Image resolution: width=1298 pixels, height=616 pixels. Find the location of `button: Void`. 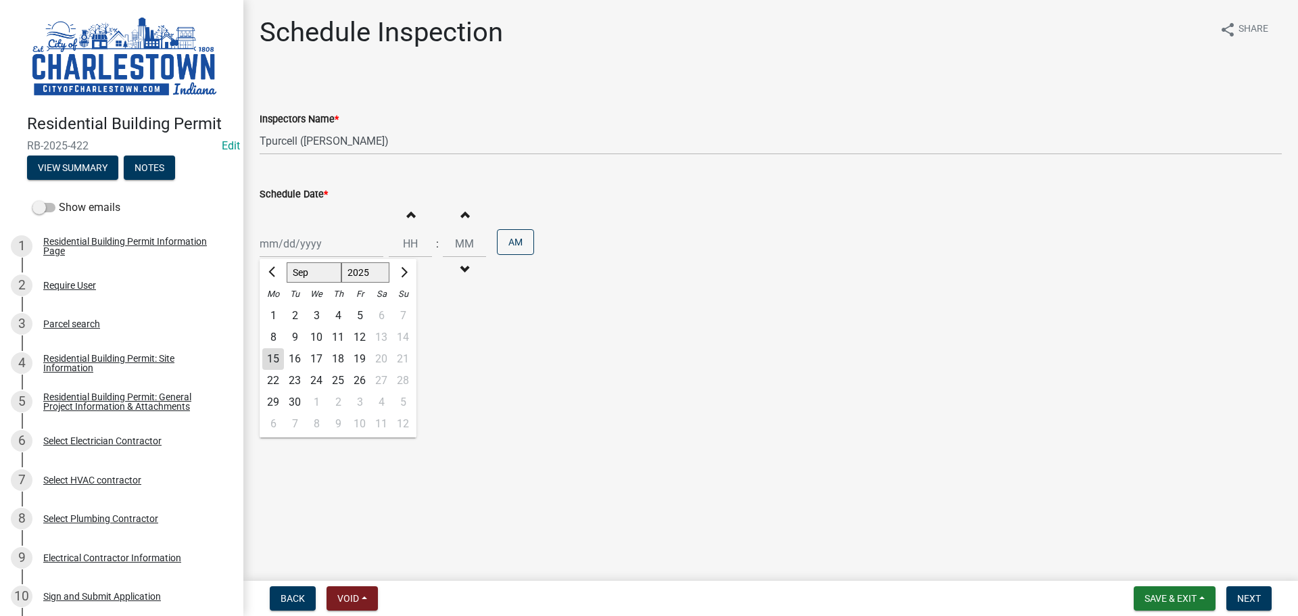

button: Void is located at coordinates (352, 598).